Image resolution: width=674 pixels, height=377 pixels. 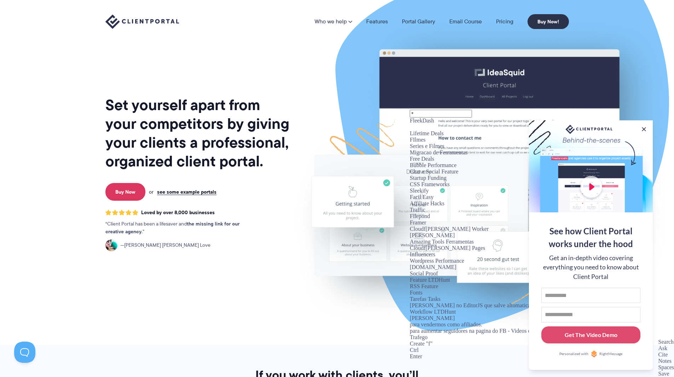 What do you see at coordinates (591, 354) in the screenshot?
I see `a: Personalized withRightMessage` at bounding box center [591, 354].